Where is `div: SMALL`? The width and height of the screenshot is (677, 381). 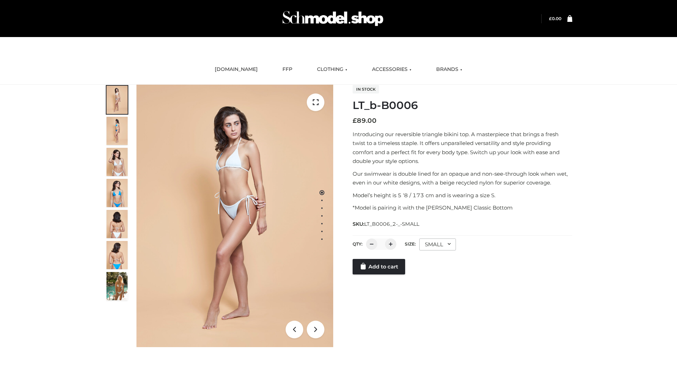 div: SMALL is located at coordinates (437, 244).